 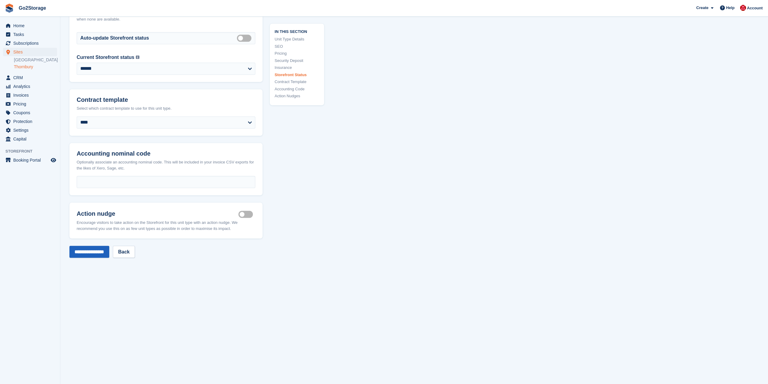 I want to click on span: Invoices, so click(x=31, y=95).